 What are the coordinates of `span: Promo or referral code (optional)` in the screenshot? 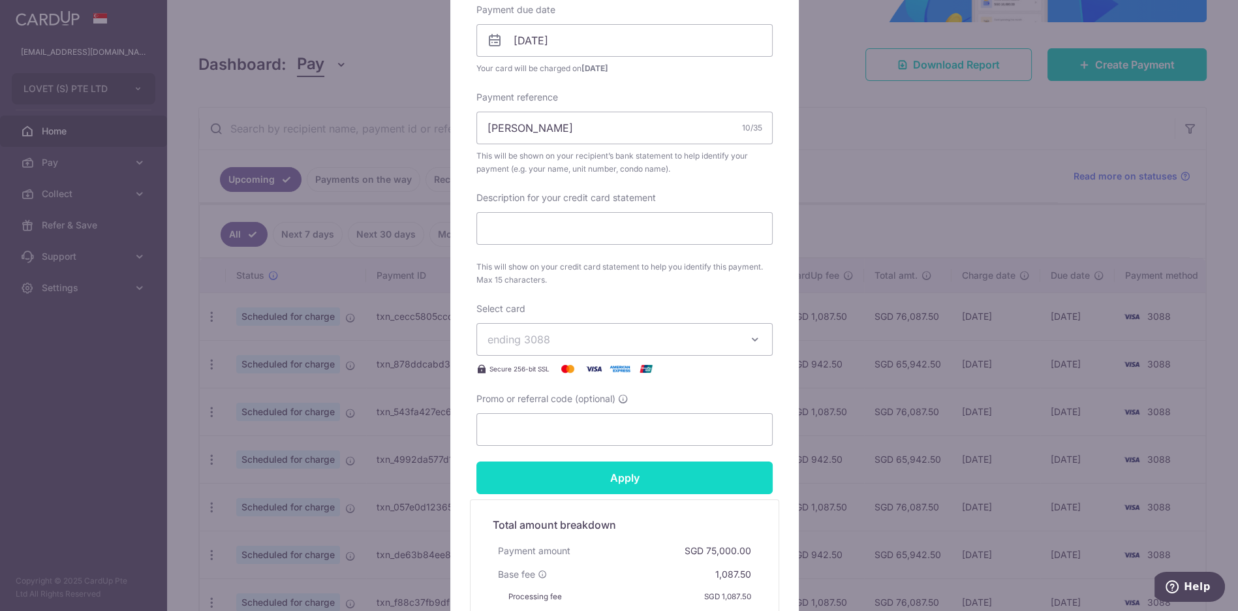 It's located at (545, 399).